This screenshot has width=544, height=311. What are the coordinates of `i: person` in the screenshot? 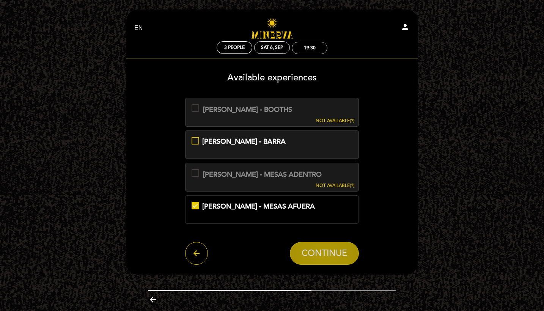 It's located at (405, 27).